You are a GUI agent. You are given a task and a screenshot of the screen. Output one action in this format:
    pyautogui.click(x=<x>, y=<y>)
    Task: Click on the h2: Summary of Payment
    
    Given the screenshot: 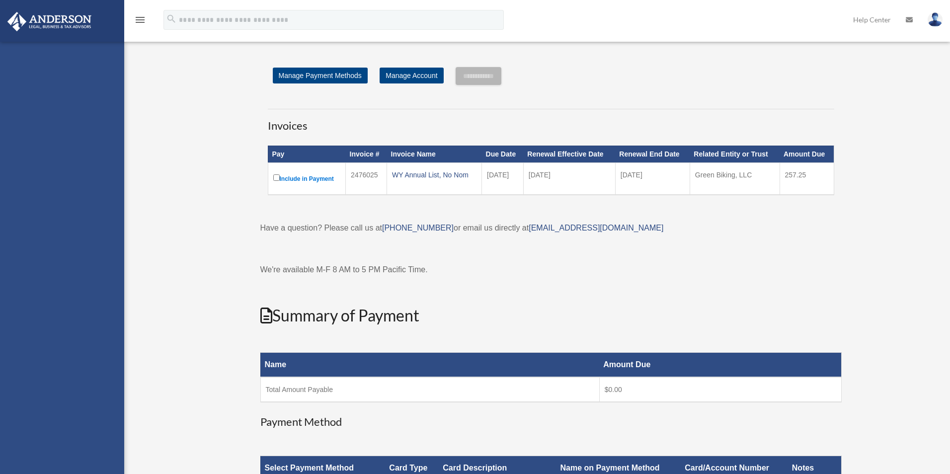 What is the action you would take?
    pyautogui.click(x=551, y=316)
    